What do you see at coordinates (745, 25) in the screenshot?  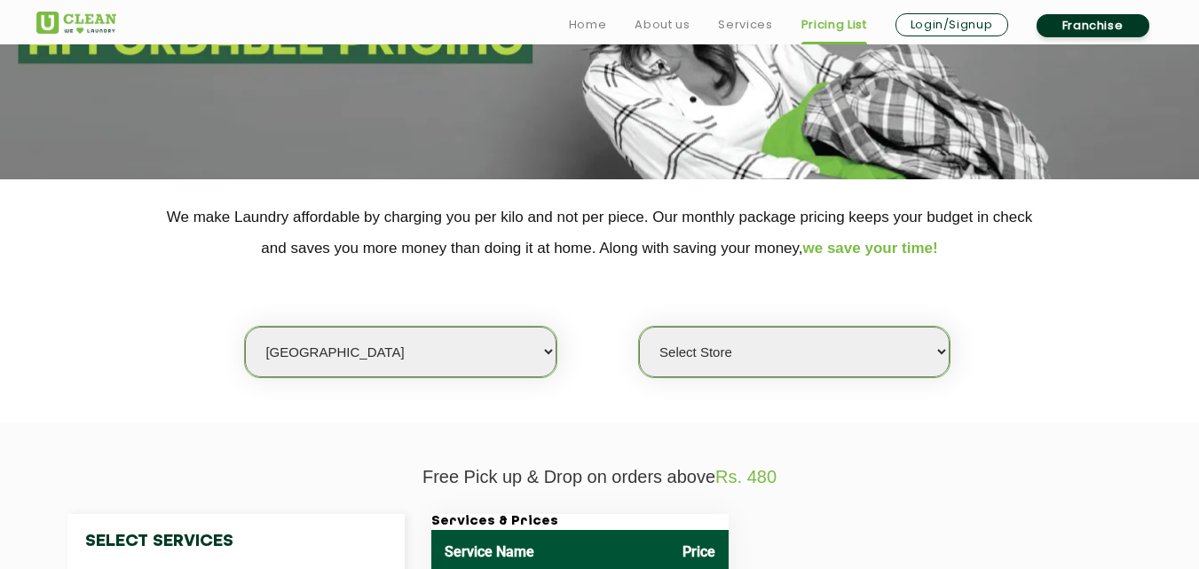 I see `a: Services` at bounding box center [745, 25].